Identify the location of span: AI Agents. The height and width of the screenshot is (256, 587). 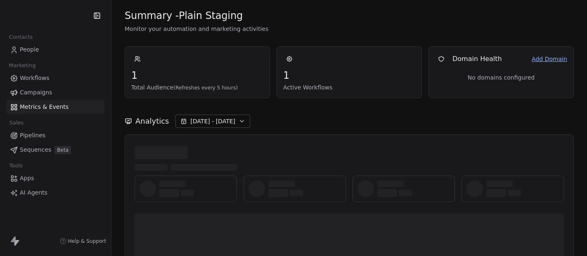
(33, 193).